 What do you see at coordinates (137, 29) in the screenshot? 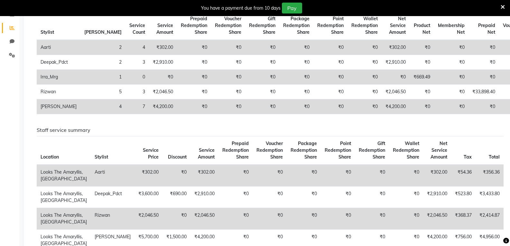
I see `span: Service Count` at bounding box center [137, 29].